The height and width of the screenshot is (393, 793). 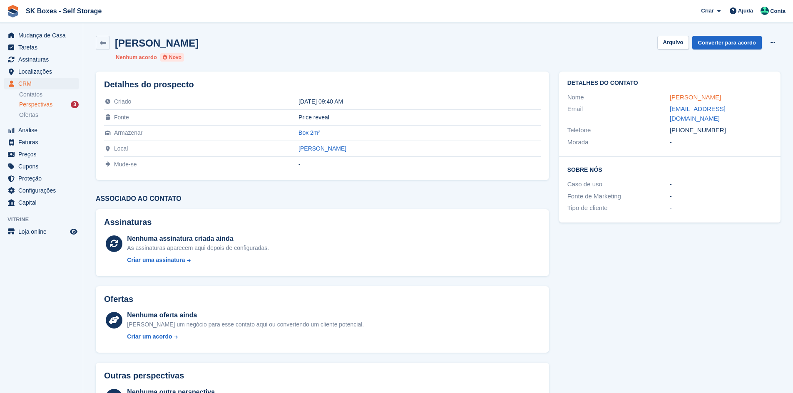 What do you see at coordinates (619, 114) in the screenshot?
I see `div: Email` at bounding box center [619, 114].